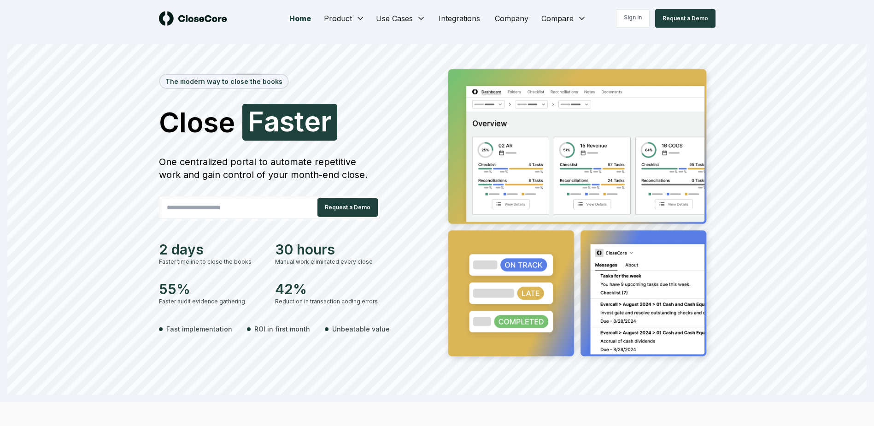 This screenshot has width=874, height=426. What do you see at coordinates (511, 18) in the screenshot?
I see `a: Company` at bounding box center [511, 18].